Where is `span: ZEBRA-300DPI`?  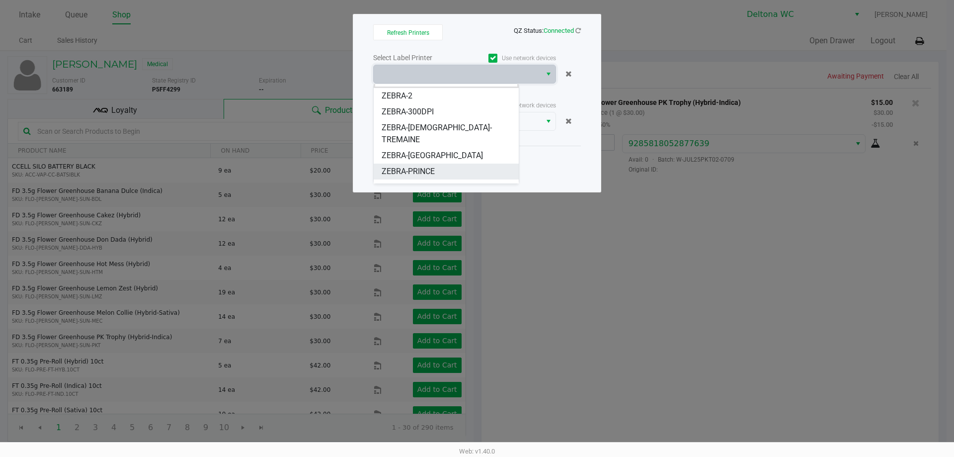 span: ZEBRA-300DPI is located at coordinates (407, 112).